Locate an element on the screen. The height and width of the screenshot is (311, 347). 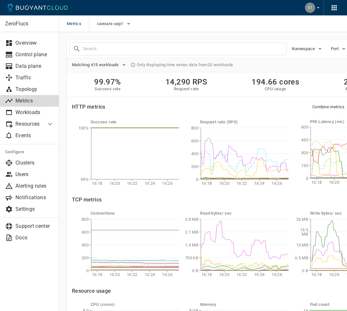
input: Search is located at coordinates (185, 49).